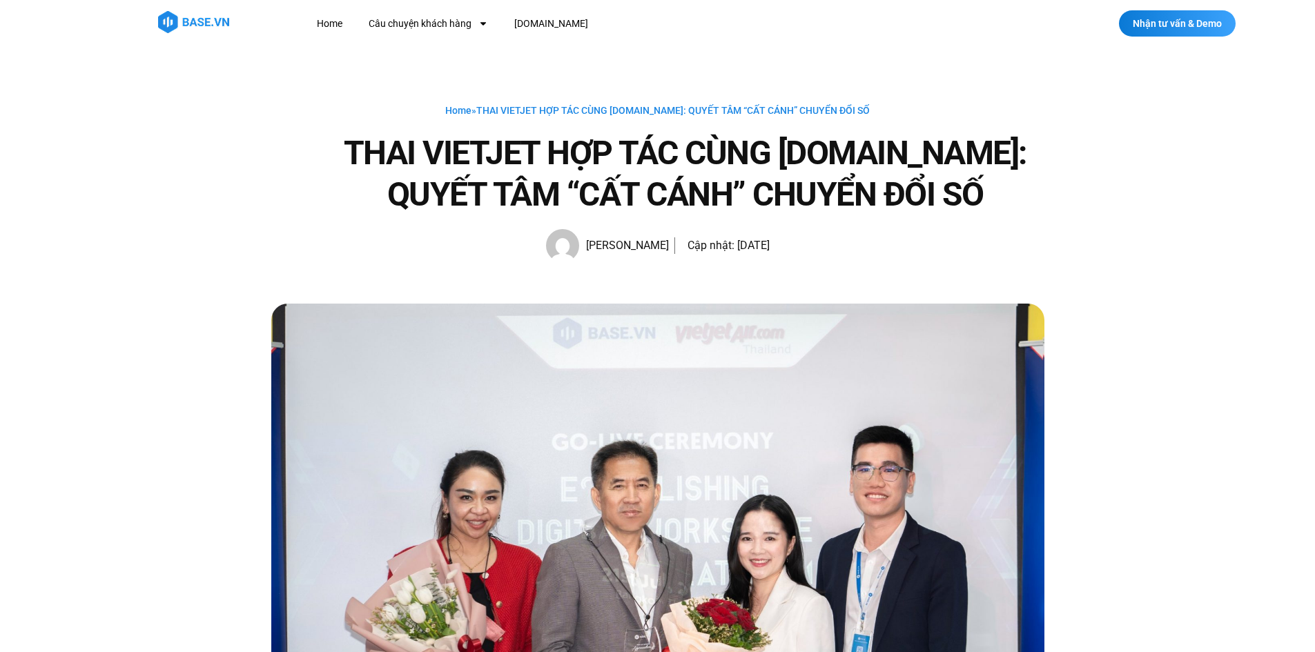 Image resolution: width=1315 pixels, height=652 pixels. Describe the element at coordinates (574, 23) in the screenshot. I see `nav: Menu` at that location.